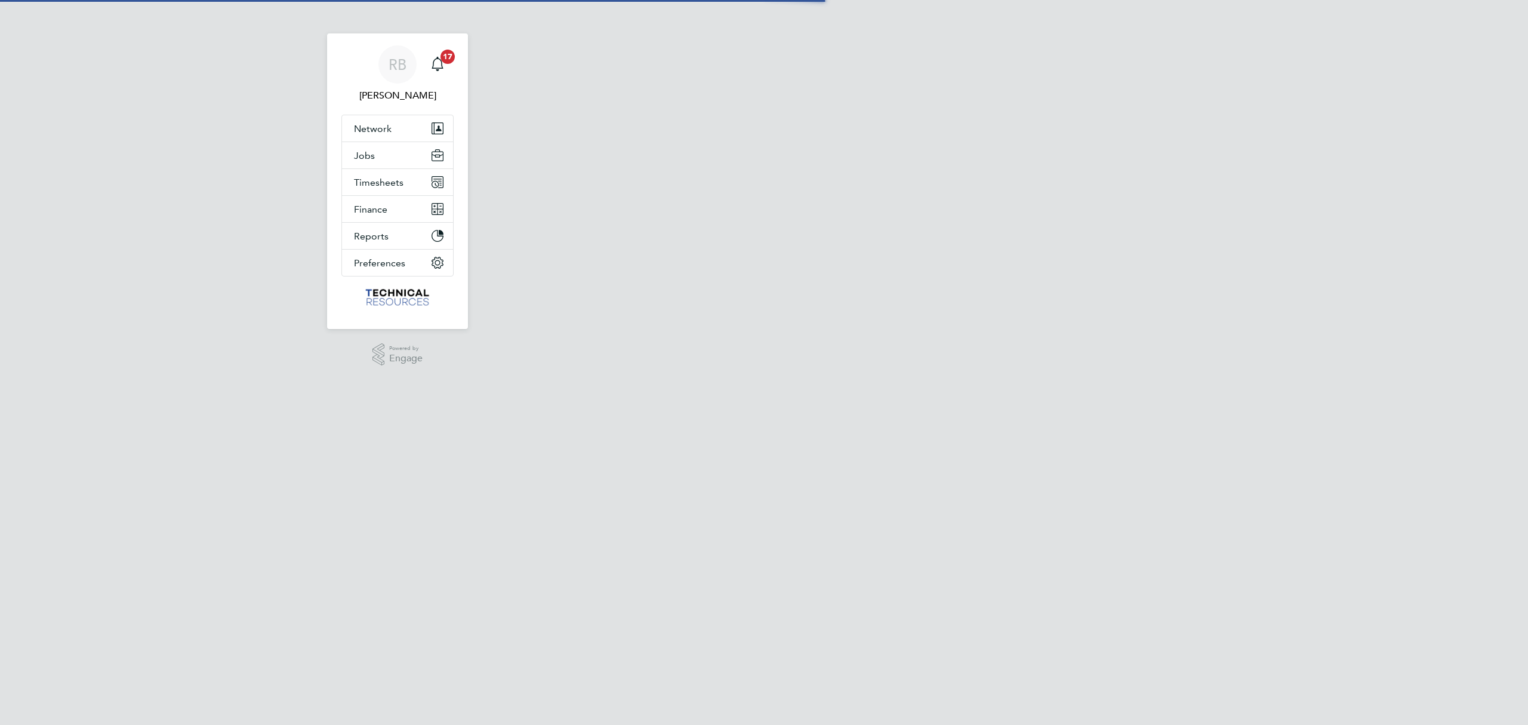 This screenshot has height=725, width=1528. Describe the element at coordinates (398, 96) in the screenshot. I see `span: Rianna Bowles` at that location.